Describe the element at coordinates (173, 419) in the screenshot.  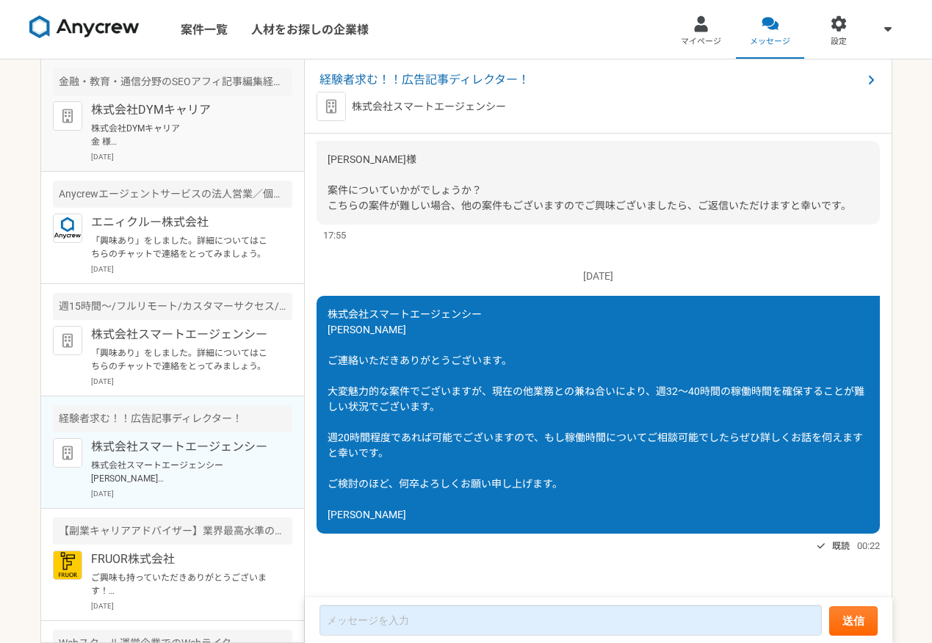
I see `div: 経験者求む！！広告記事ディレクター！` at that location.